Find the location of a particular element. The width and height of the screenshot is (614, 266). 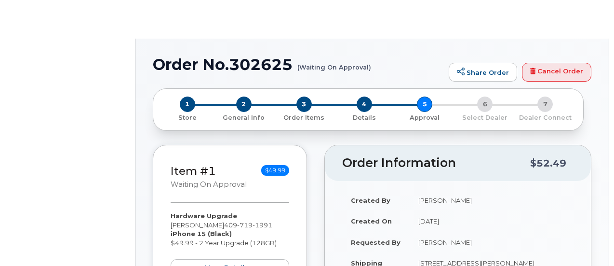

p: General Info is located at coordinates (243, 118).